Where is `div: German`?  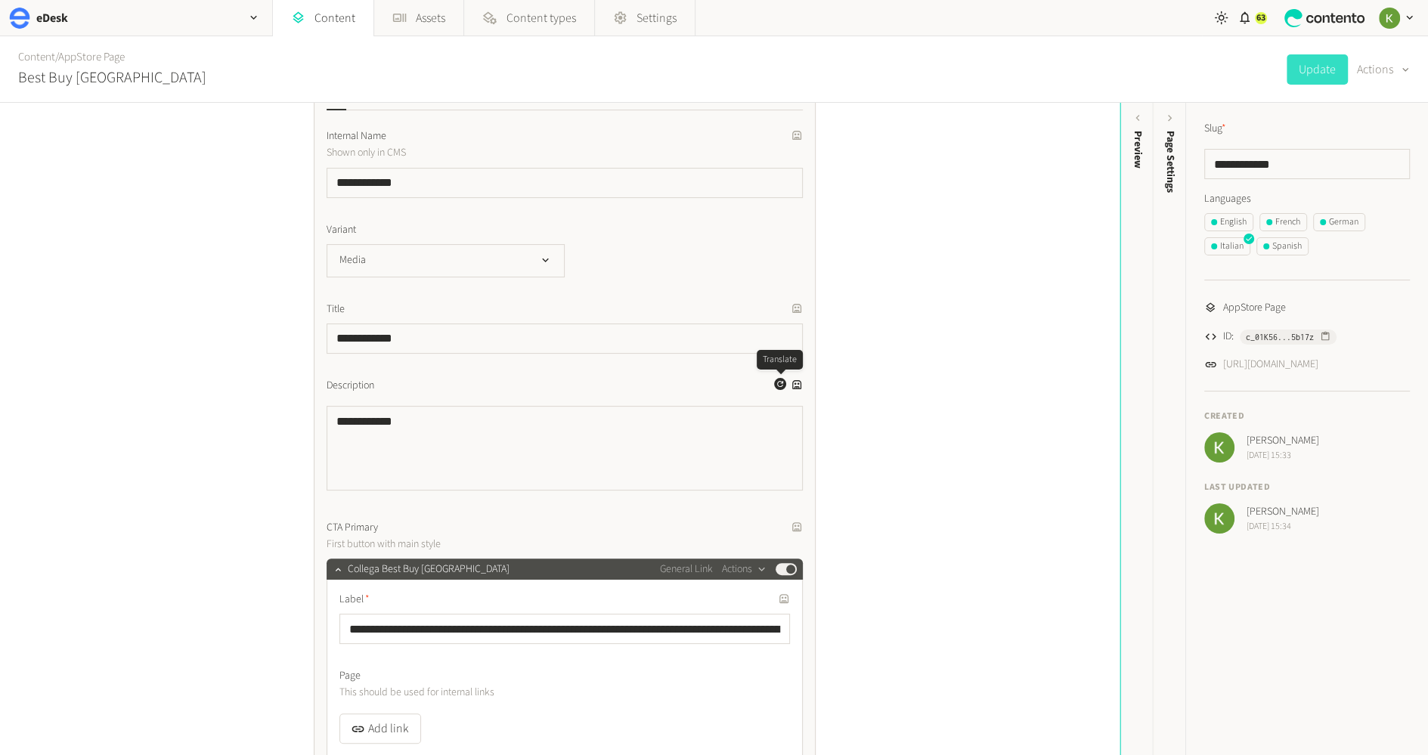
div: German is located at coordinates (1338, 222).